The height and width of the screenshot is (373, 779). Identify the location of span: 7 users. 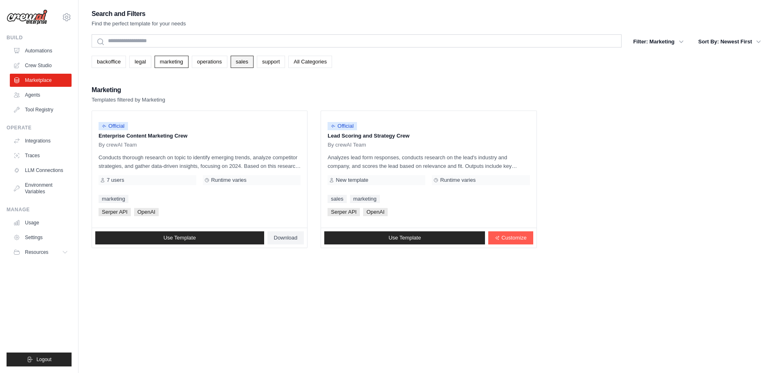
(115, 180).